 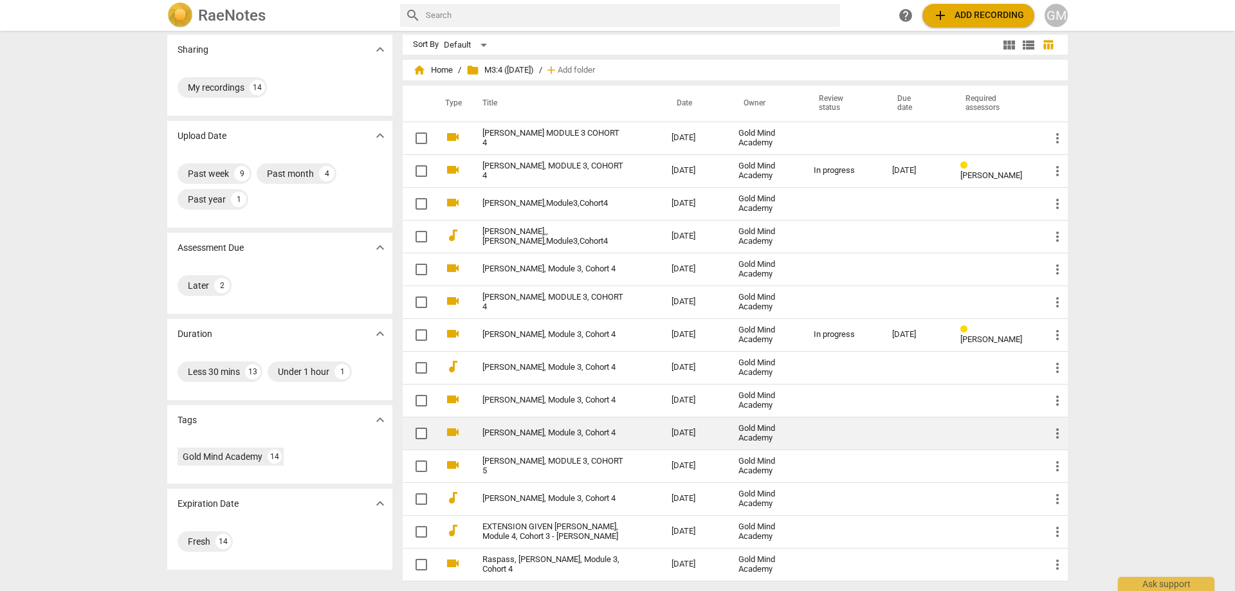 What do you see at coordinates (564, 104) in the screenshot?
I see `th: Title` at bounding box center [564, 104].